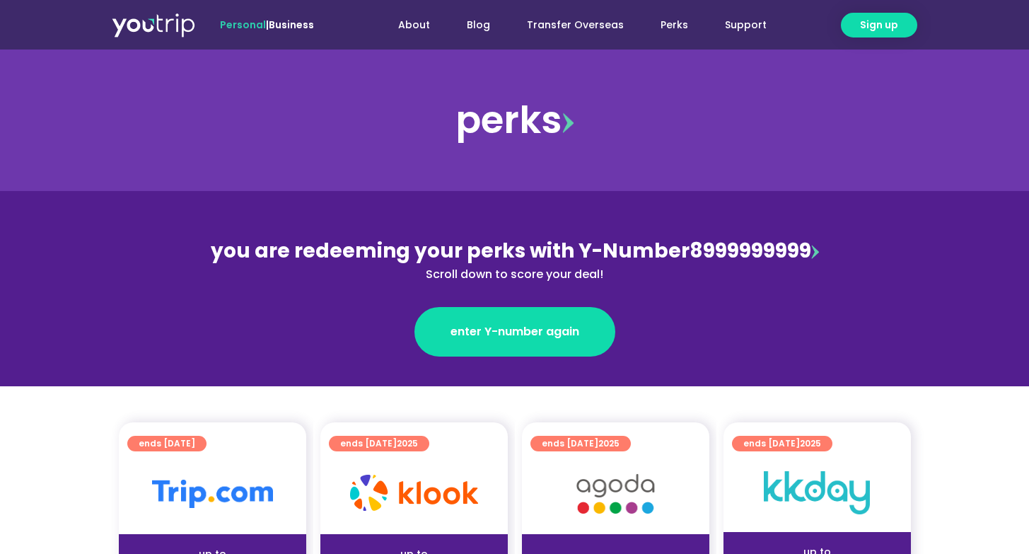 The width and height of the screenshot is (1029, 554). I want to click on span: enter Y-number again, so click(515, 332).